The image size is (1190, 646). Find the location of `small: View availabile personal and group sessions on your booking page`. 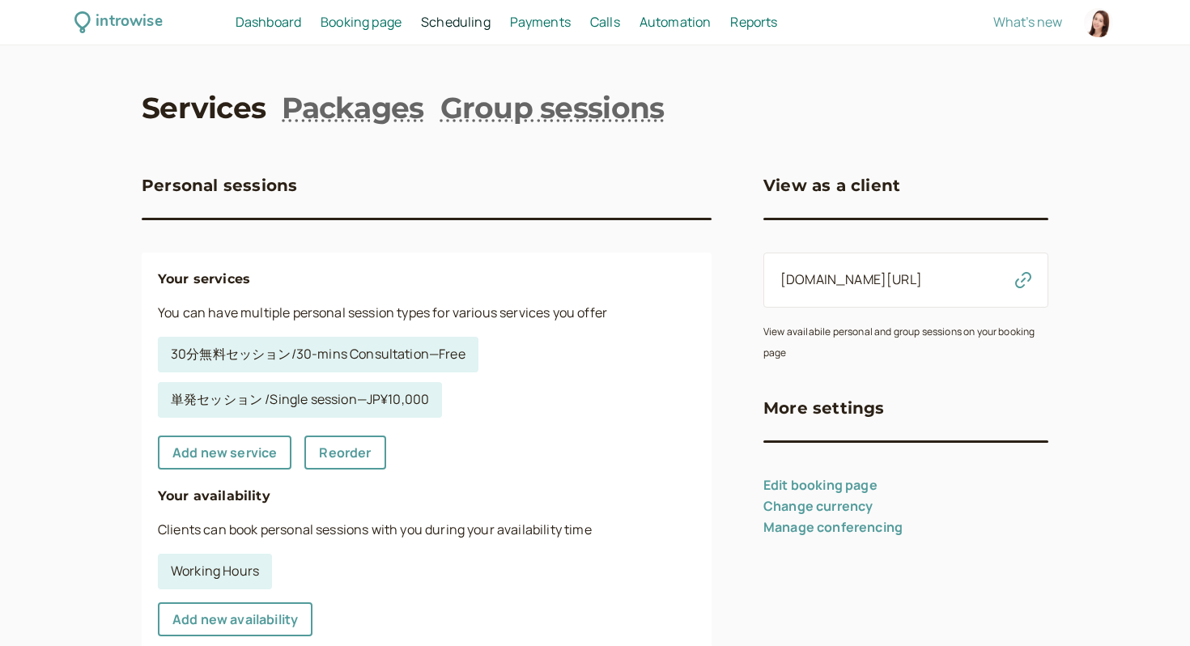

small: View availabile personal and group sessions on your booking page is located at coordinates (899, 342).